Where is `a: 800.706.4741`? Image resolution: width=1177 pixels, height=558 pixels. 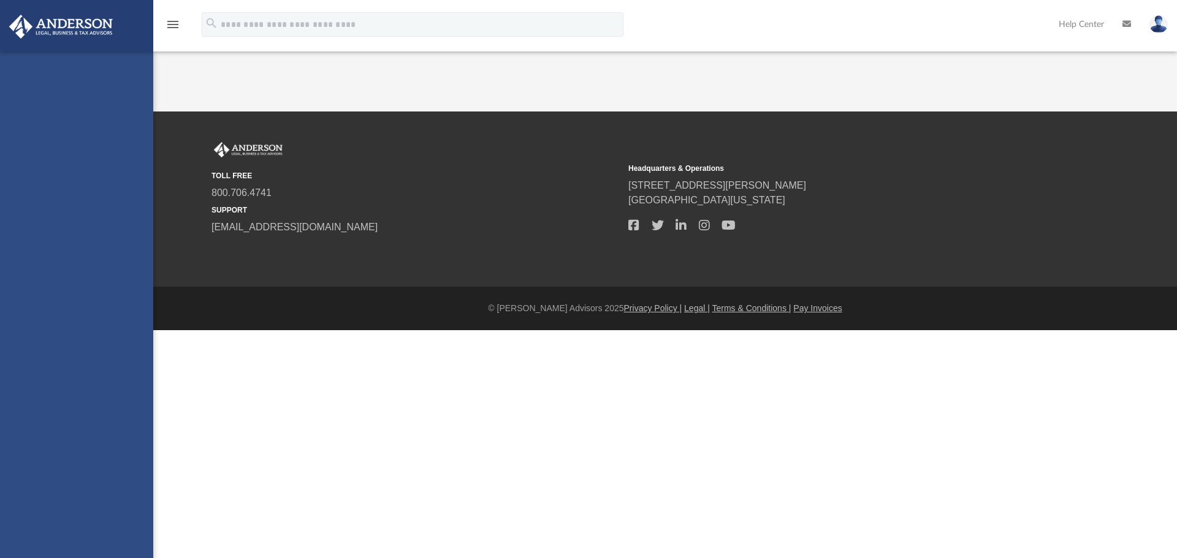 a: 800.706.4741 is located at coordinates (241, 192).